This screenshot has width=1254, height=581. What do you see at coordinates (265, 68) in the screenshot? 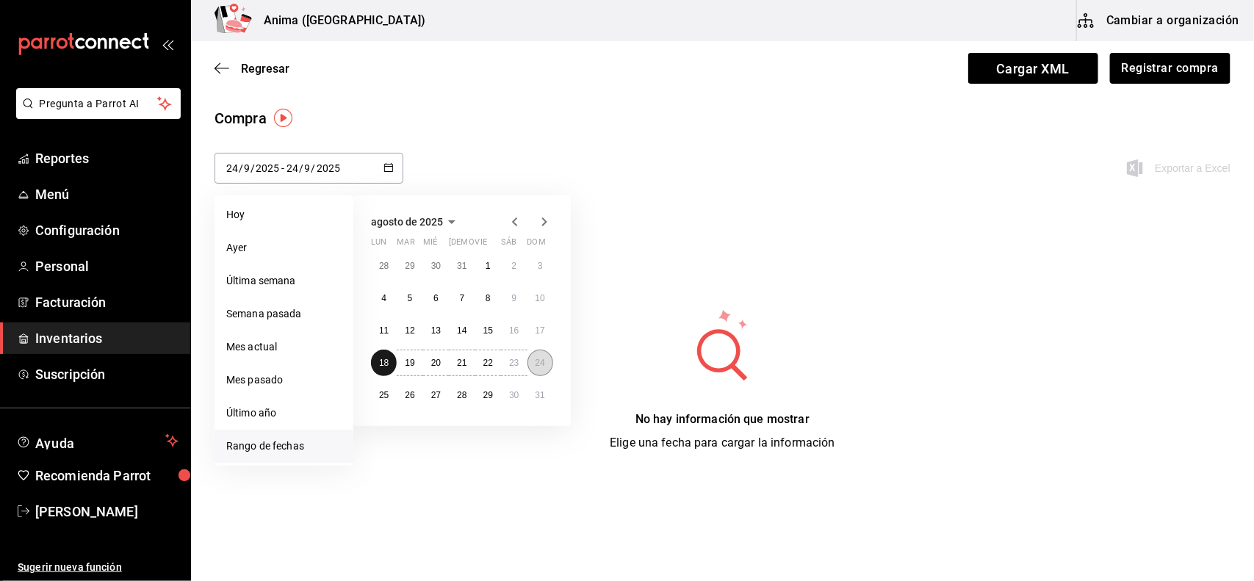
I see `span: Regresar` at bounding box center [265, 68].